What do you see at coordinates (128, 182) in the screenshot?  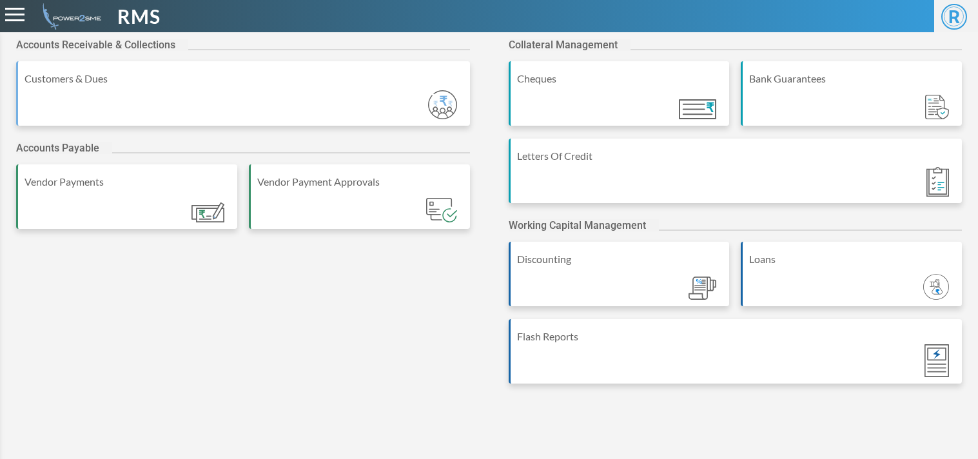 I see `div: Vendor Payments` at bounding box center [128, 182].